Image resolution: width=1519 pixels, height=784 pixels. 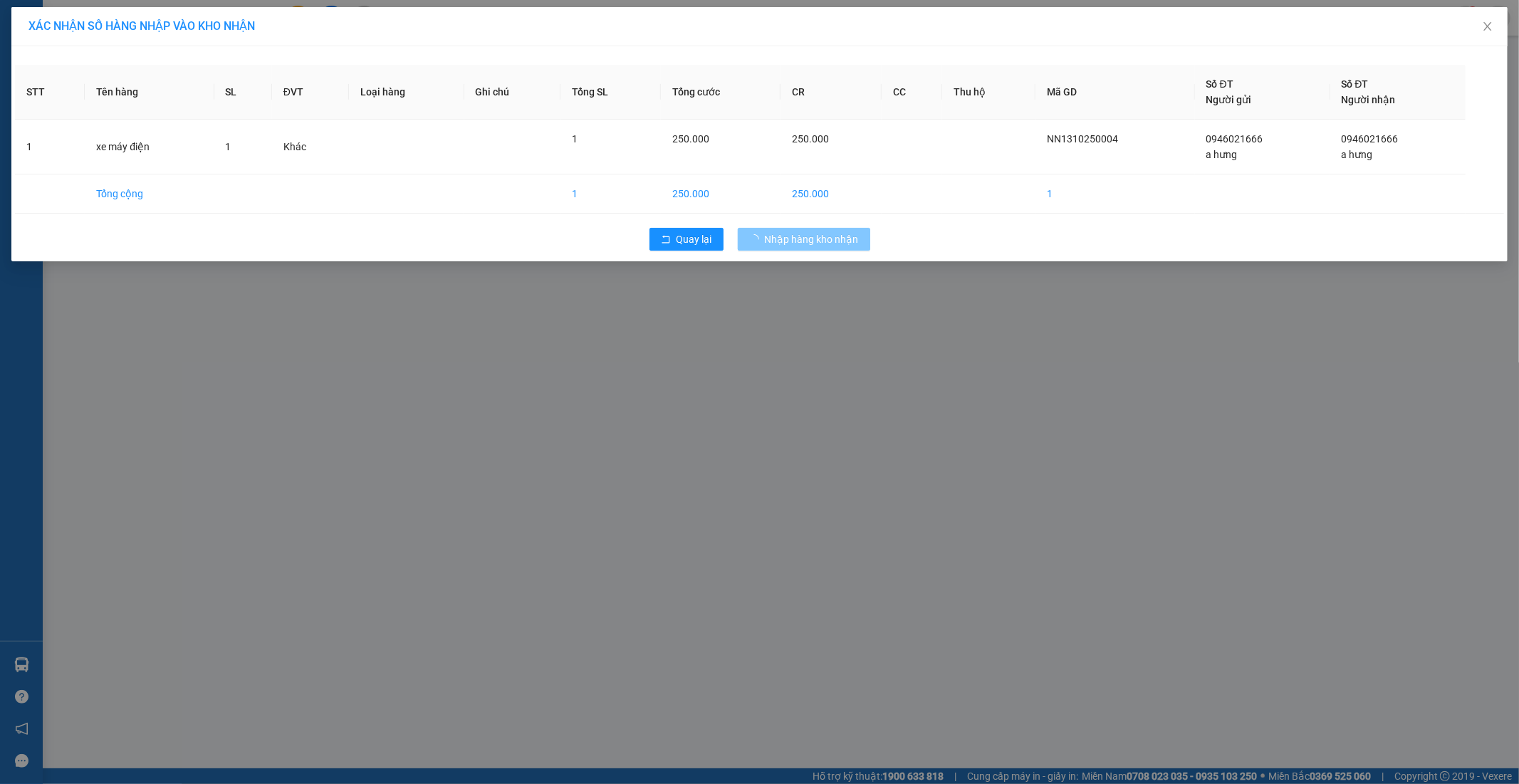 I want to click on span: close, so click(x=1487, y=27).